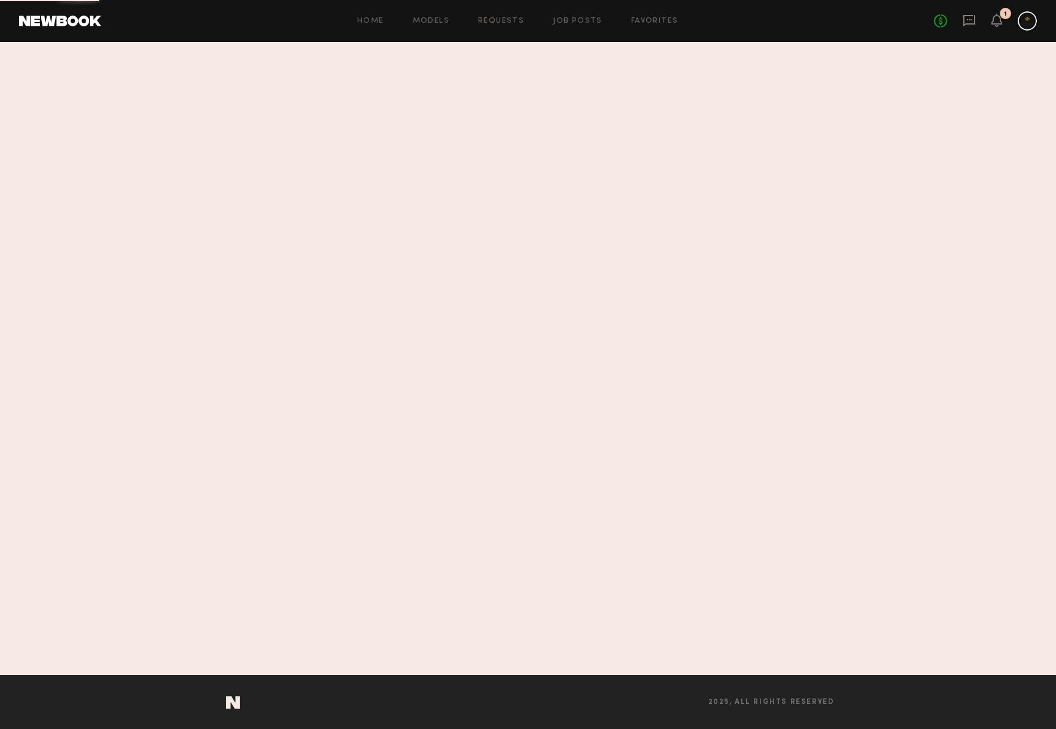 This screenshot has height=729, width=1056. Describe the element at coordinates (578, 21) in the screenshot. I see `a: Job Posts` at that location.